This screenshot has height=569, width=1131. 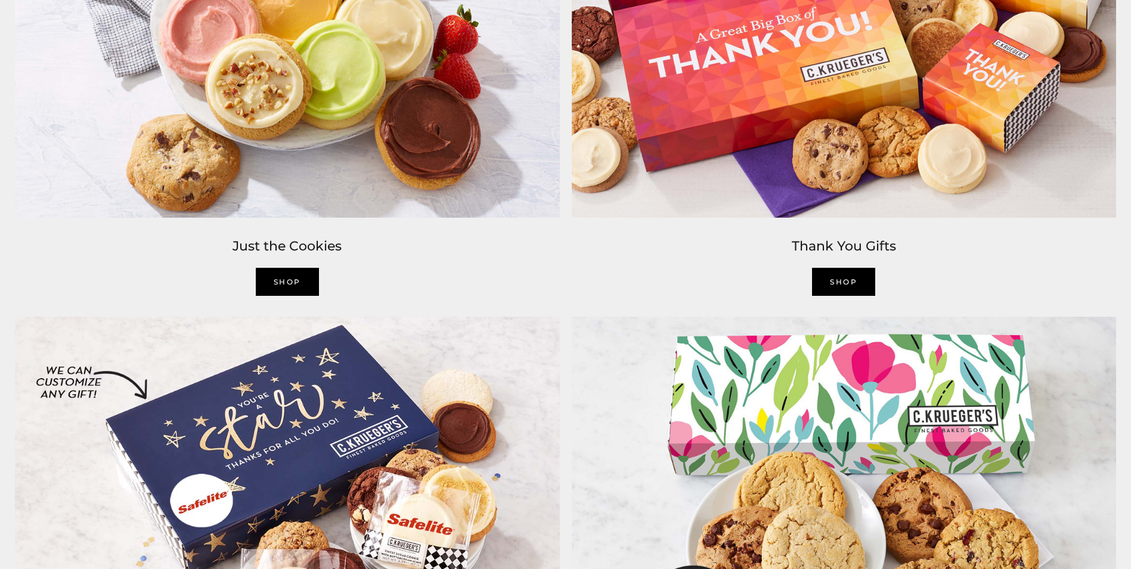 I want to click on a: Shop, so click(x=843, y=281).